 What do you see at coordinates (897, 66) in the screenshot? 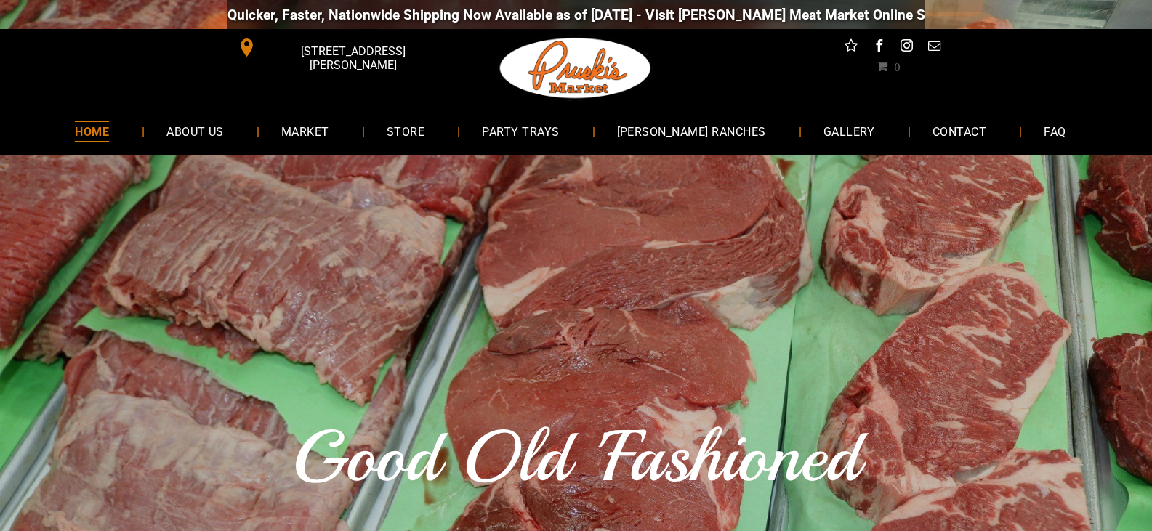
I see `span: 0` at bounding box center [897, 66].